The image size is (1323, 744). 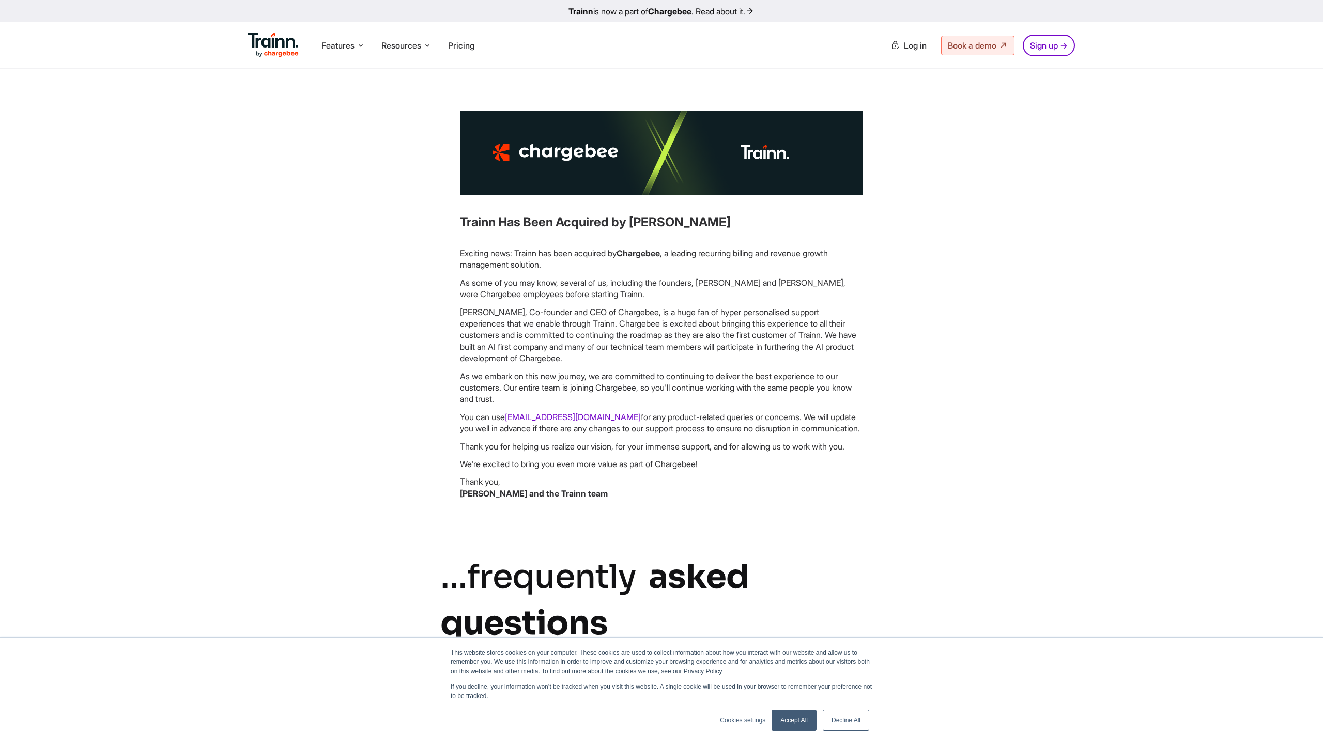 What do you see at coordinates (581, 11) in the screenshot?
I see `b: Trainn` at bounding box center [581, 11].